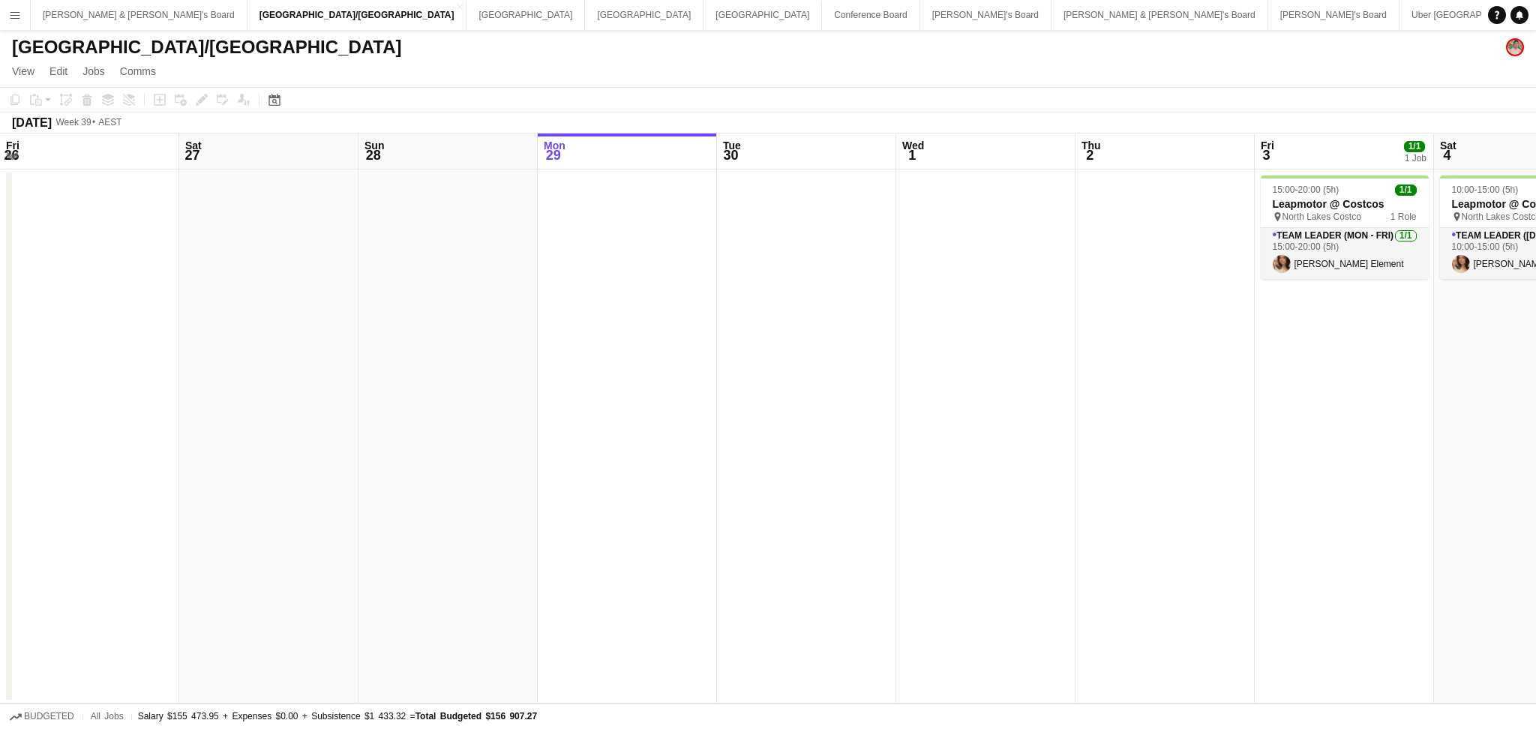 The image size is (1536, 729). What do you see at coordinates (1403, 217) in the screenshot?
I see `span: 1 Role` at bounding box center [1403, 217].